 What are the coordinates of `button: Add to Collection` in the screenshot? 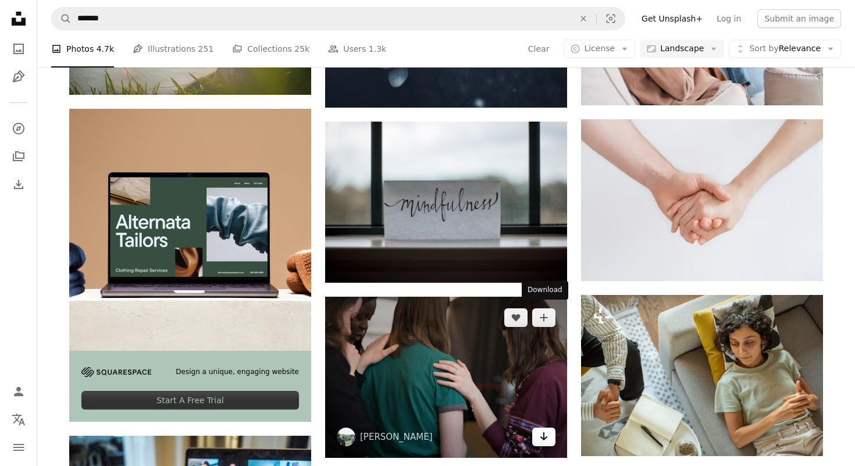 It's located at (544, 318).